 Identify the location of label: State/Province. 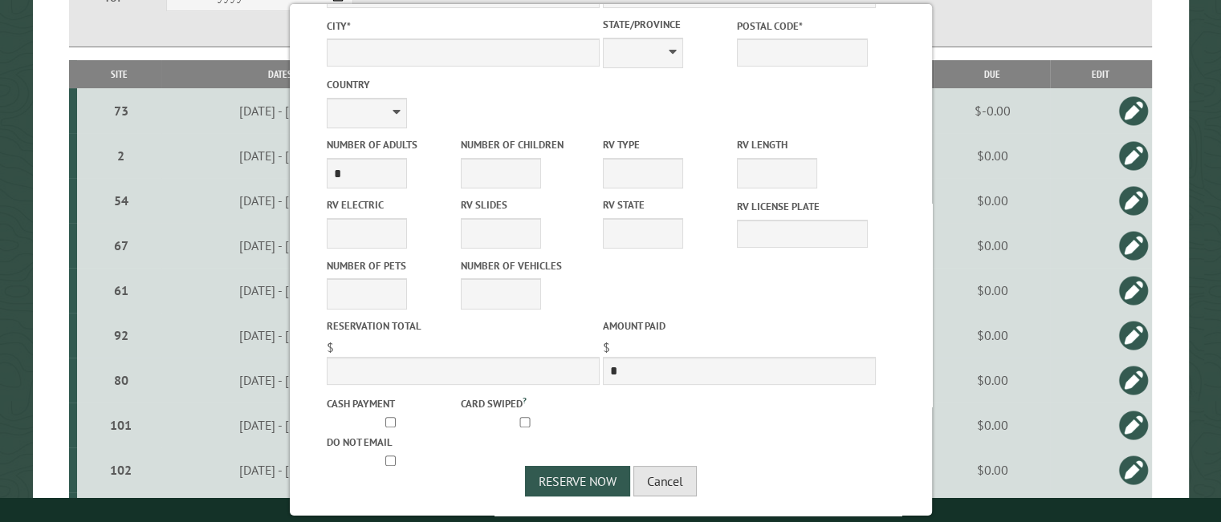
(667, 24).